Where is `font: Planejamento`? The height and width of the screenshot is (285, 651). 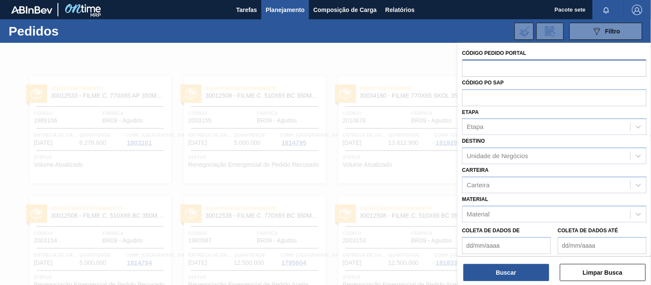
font: Planejamento is located at coordinates (285, 10).